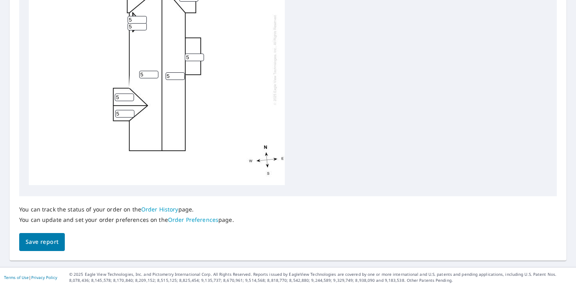 This screenshot has width=576, height=287. I want to click on a: Privacy Policy, so click(44, 278).